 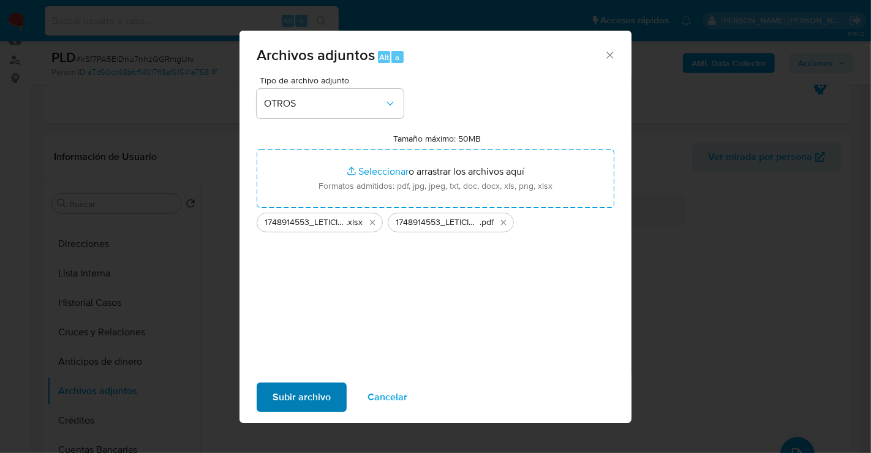 What do you see at coordinates (330, 103) in the screenshot?
I see `button: OTROS` at bounding box center [330, 103].